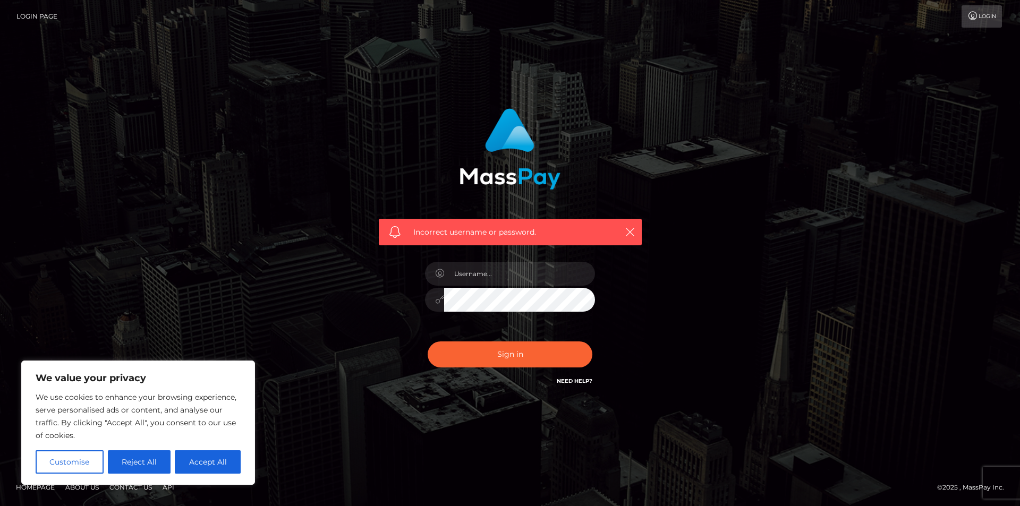 This screenshot has height=506, width=1020. What do you see at coordinates (138, 378) in the screenshot?
I see `p: We value your privacy` at bounding box center [138, 378].